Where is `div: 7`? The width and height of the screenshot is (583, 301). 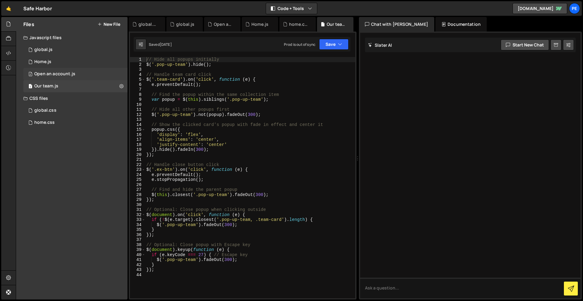
div: 7 is located at coordinates (137, 90).